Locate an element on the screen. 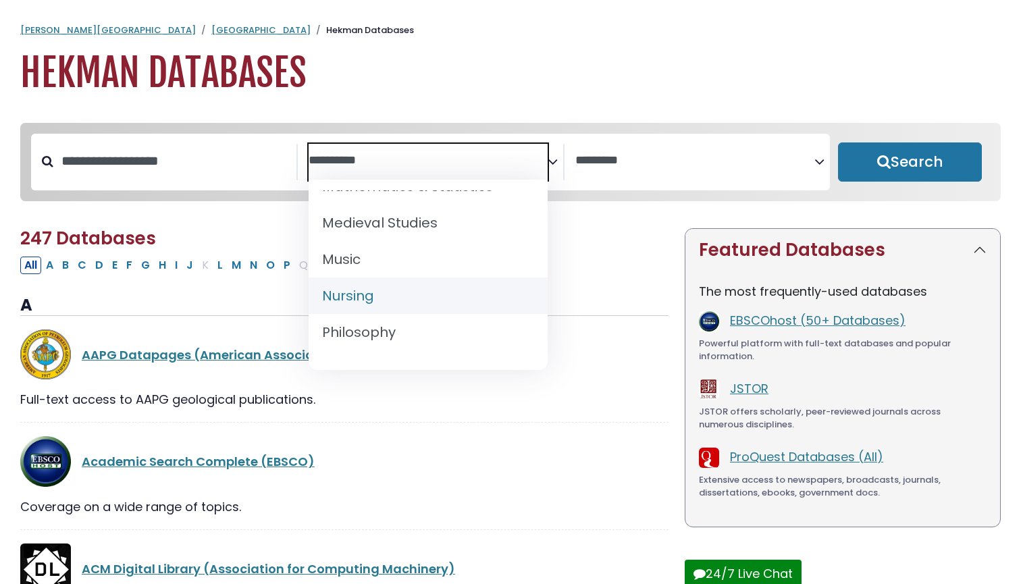 The height and width of the screenshot is (584, 1021). div: Powerful platform with full-text databases and popular information. is located at coordinates (843, 350).